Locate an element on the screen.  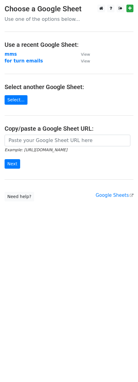
a: Select... is located at coordinates (16, 100).